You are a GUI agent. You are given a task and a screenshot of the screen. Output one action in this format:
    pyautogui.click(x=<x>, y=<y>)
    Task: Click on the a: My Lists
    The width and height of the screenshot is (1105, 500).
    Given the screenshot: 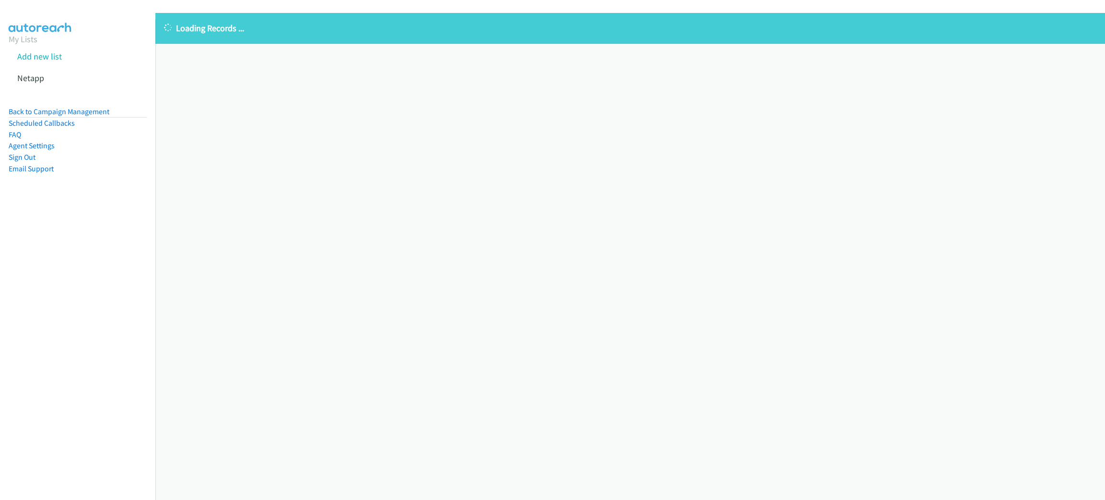 What is the action you would take?
    pyautogui.click(x=23, y=39)
    